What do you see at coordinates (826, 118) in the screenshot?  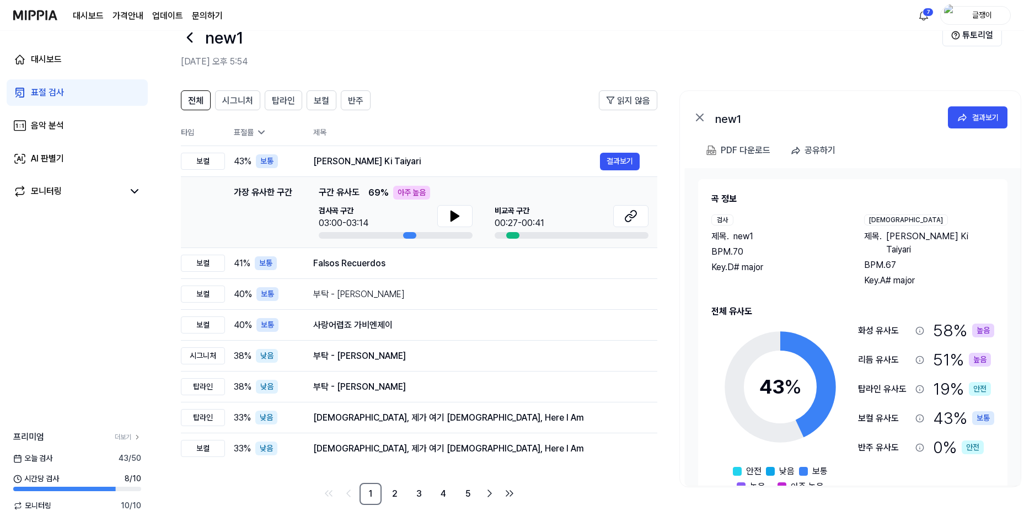 I see `div: new1` at bounding box center [826, 118].